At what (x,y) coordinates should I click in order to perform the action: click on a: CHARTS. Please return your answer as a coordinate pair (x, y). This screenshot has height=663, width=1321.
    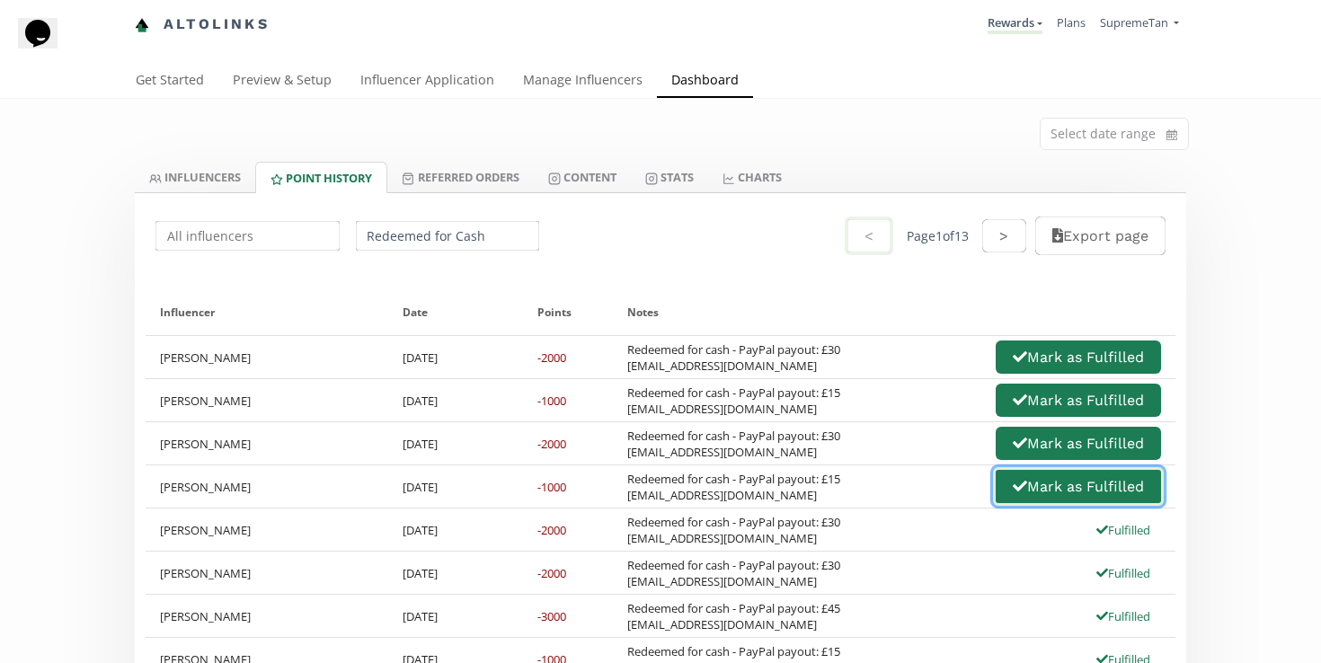
    Looking at the image, I should click on (752, 177).